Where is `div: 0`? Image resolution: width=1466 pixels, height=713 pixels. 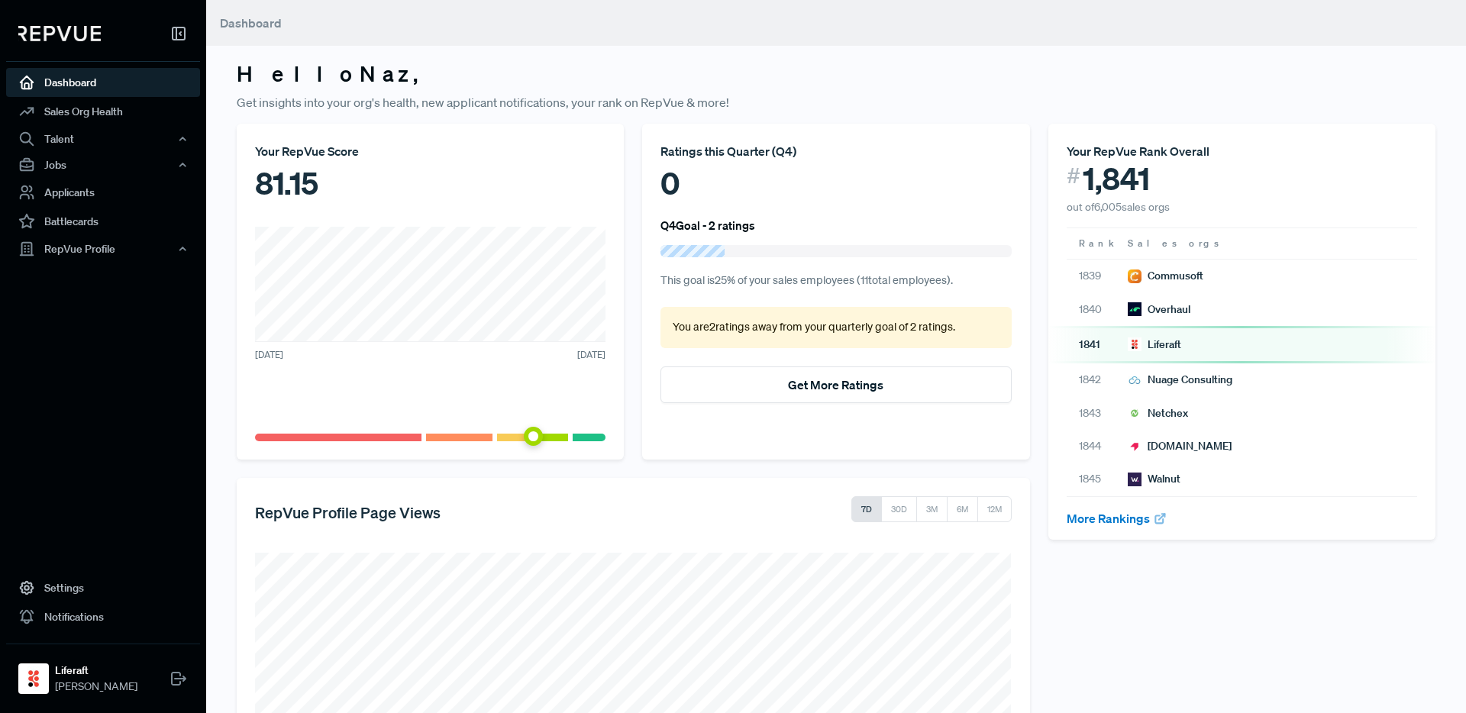
div: 0 is located at coordinates (835, 183).